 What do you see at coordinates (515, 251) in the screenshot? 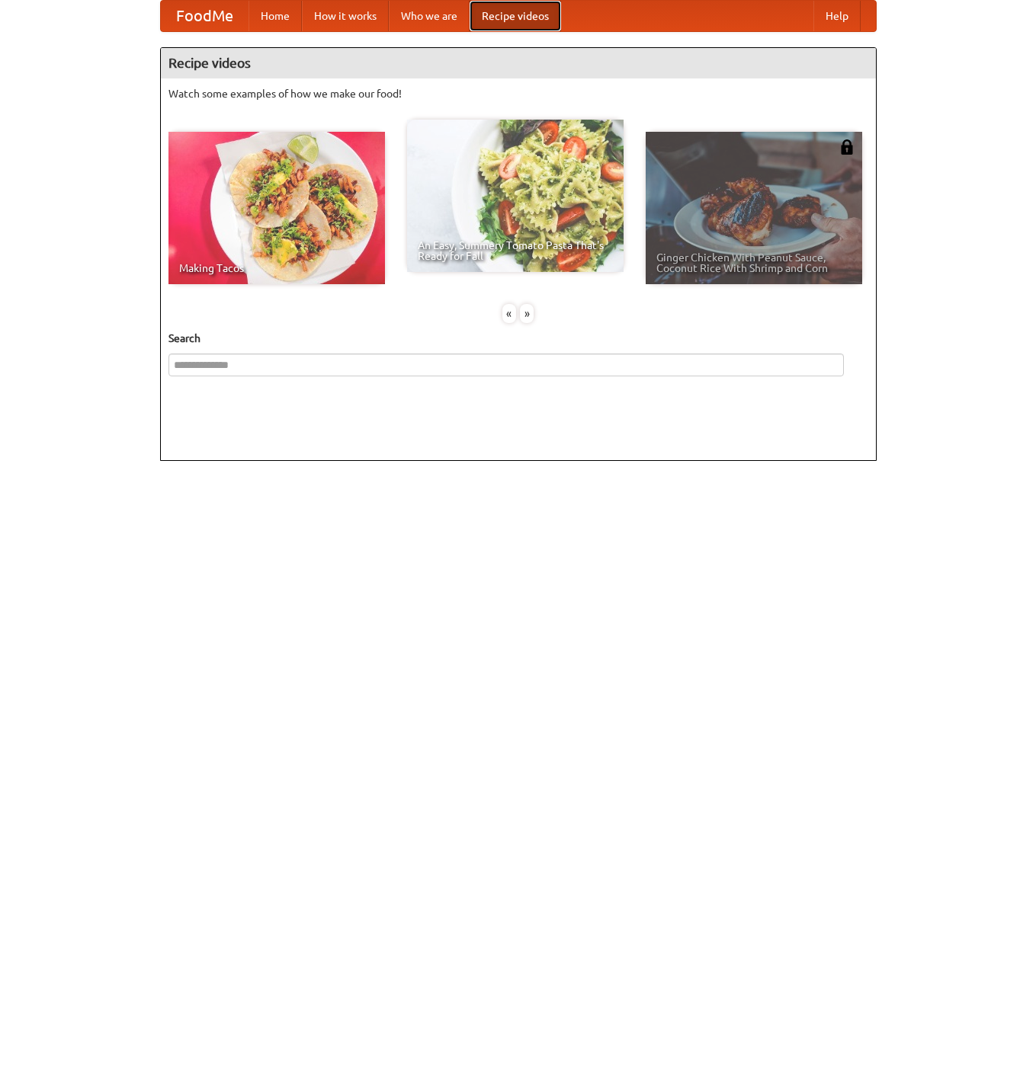
I see `span: An Easy, Summery Tomato Pasta That's Ready for Fall` at bounding box center [515, 251].